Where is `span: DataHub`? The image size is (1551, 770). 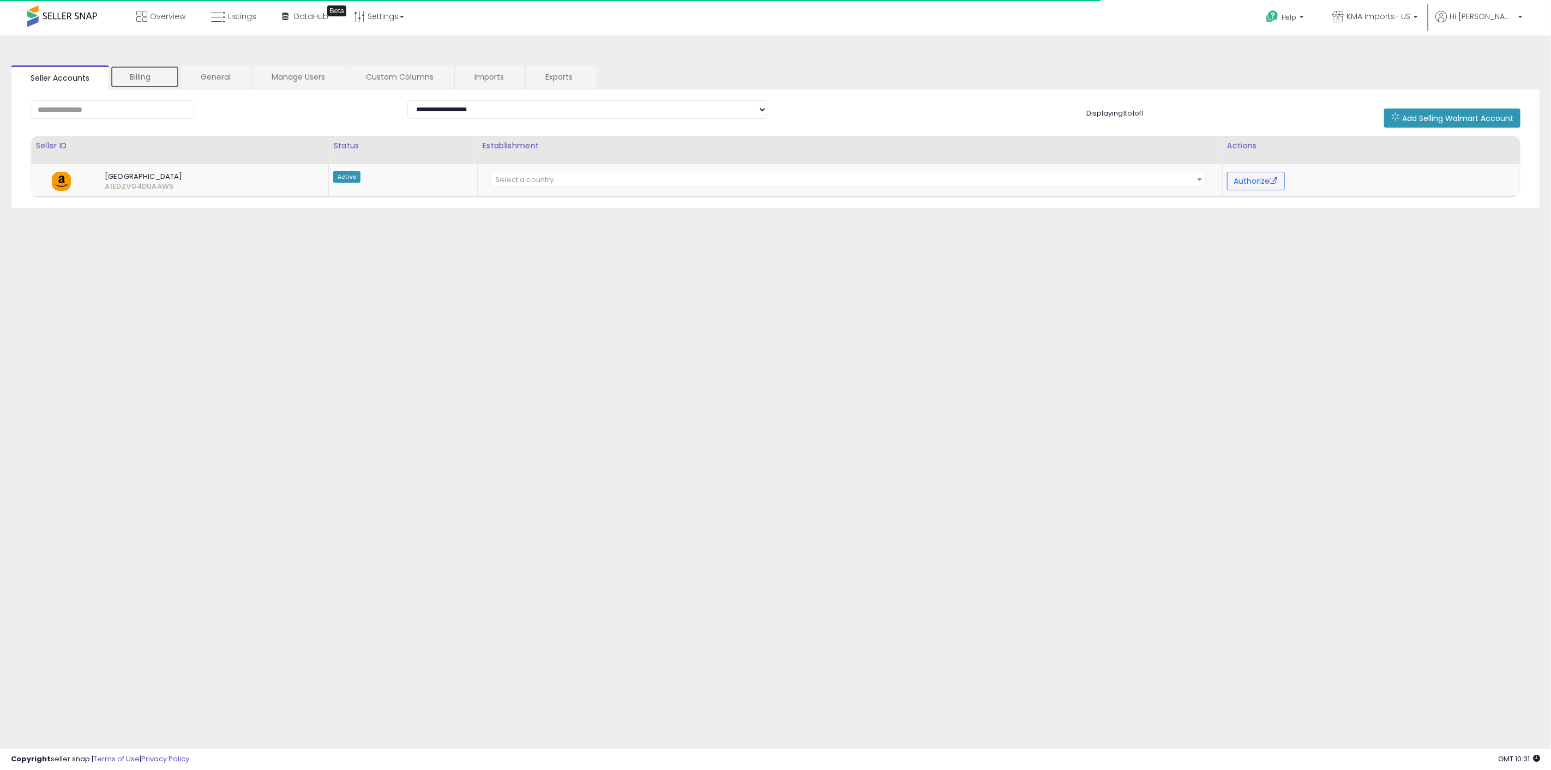 span: DataHub is located at coordinates (311, 16).